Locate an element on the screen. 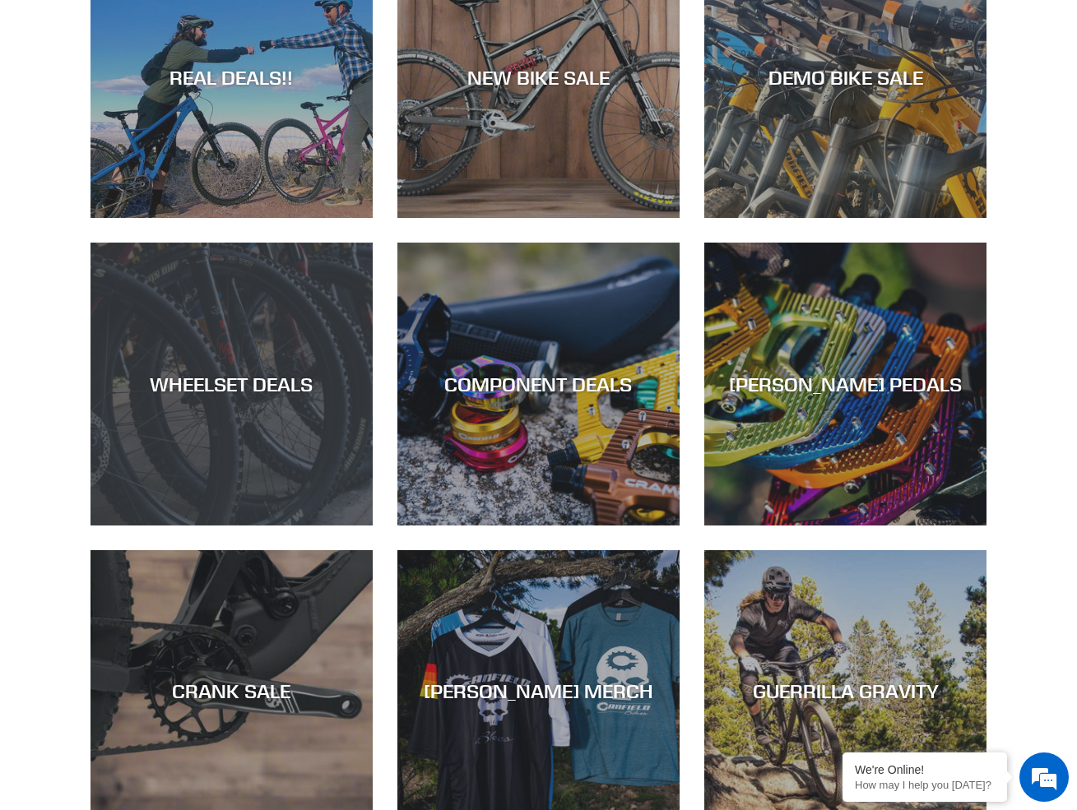  div: Navigation go back is located at coordinates (30, 103).